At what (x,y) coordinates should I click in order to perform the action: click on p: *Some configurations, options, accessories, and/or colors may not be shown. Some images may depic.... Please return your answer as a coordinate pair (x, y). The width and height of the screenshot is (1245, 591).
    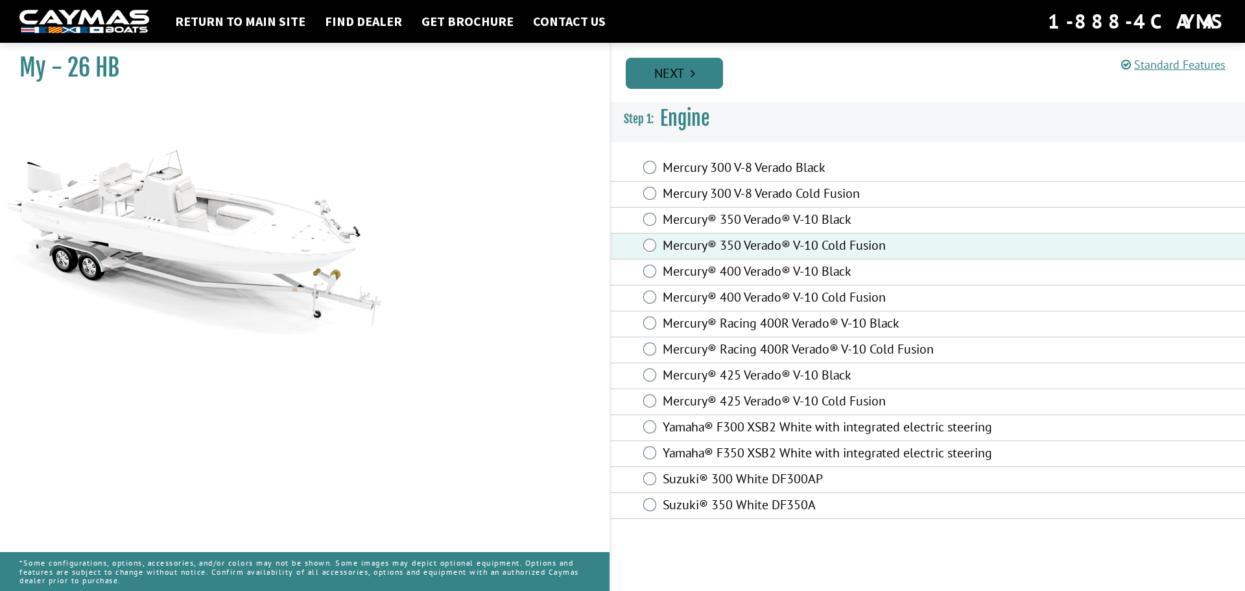
    Looking at the image, I should click on (305, 571).